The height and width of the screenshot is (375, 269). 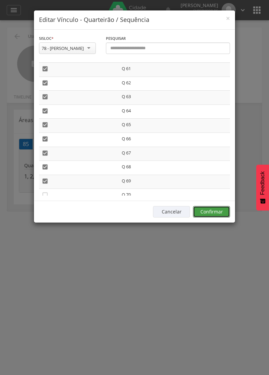 What do you see at coordinates (116, 38) in the screenshot?
I see `span: Pesquisar` at bounding box center [116, 38].